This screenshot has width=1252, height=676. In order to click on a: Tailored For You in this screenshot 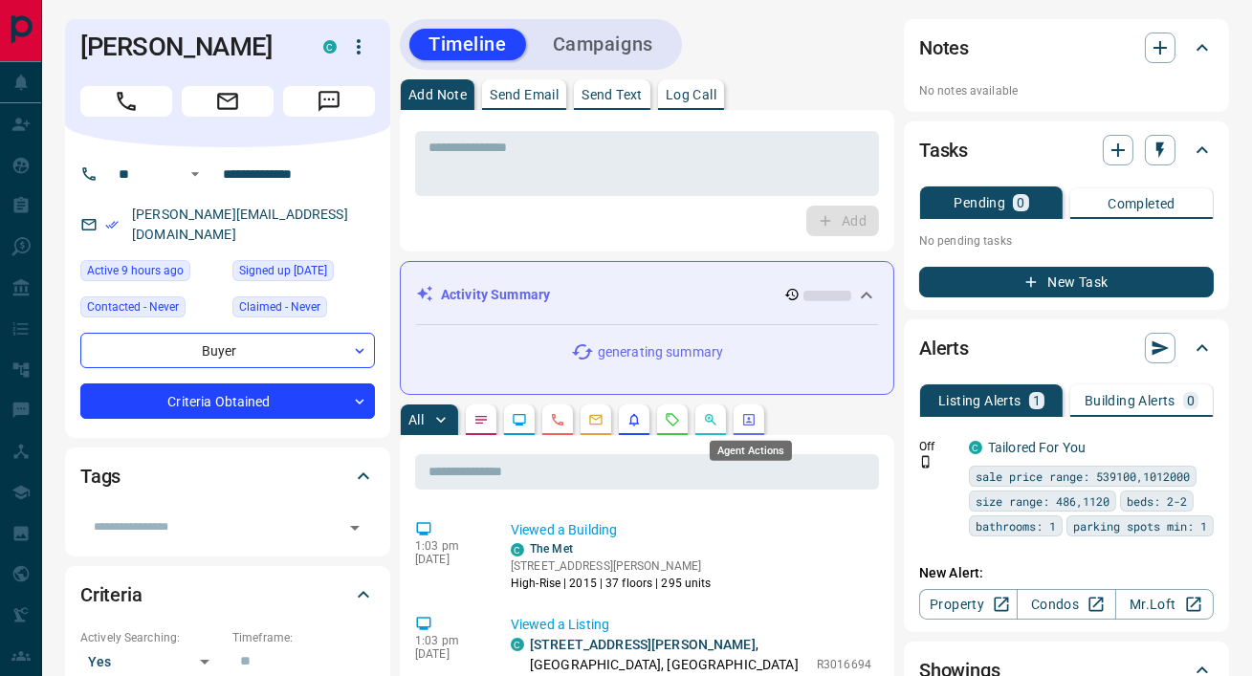, I will do `click(1037, 448)`.